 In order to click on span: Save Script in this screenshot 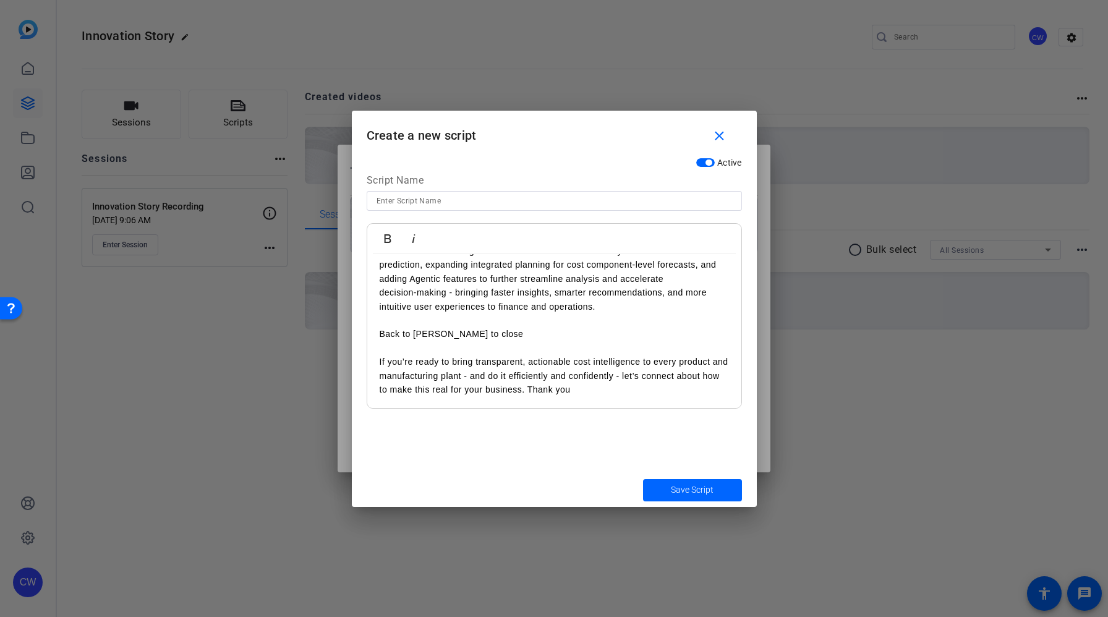, I will do `click(692, 490)`.